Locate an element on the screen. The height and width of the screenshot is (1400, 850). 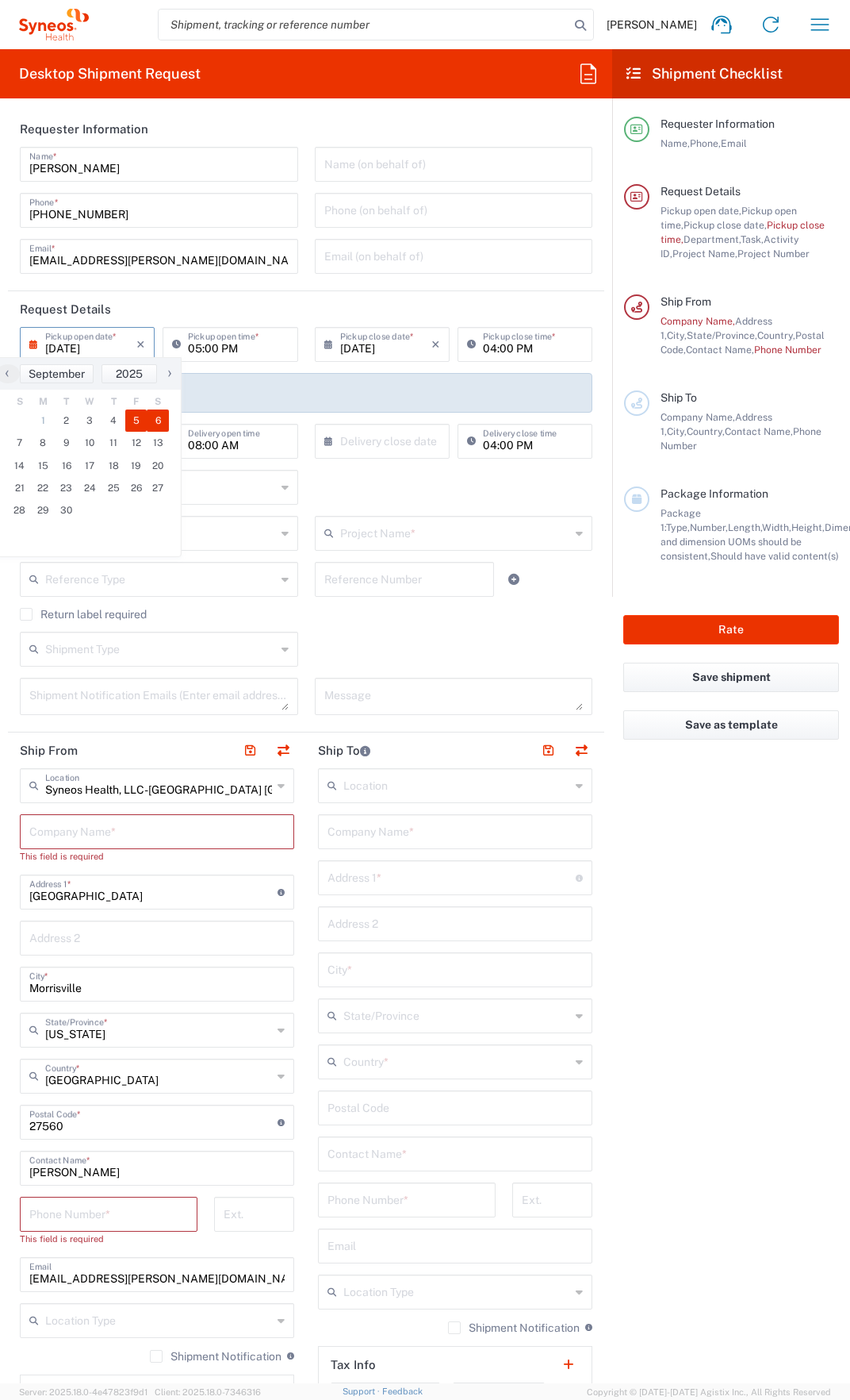
span: 21 is located at coordinates (20, 488).